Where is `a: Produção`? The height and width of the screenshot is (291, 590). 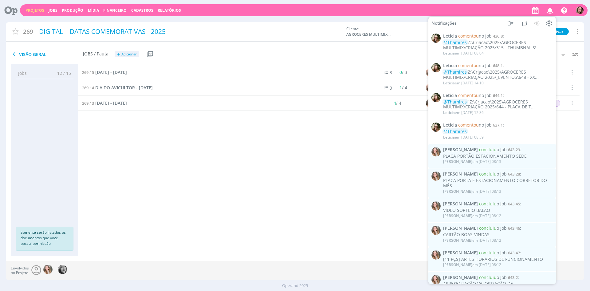 a: Produção is located at coordinates (73, 10).